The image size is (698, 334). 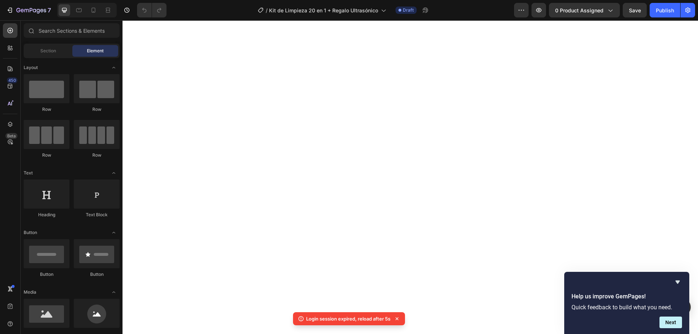 What do you see at coordinates (31, 68) in the screenshot?
I see `span: Layout` at bounding box center [31, 68].